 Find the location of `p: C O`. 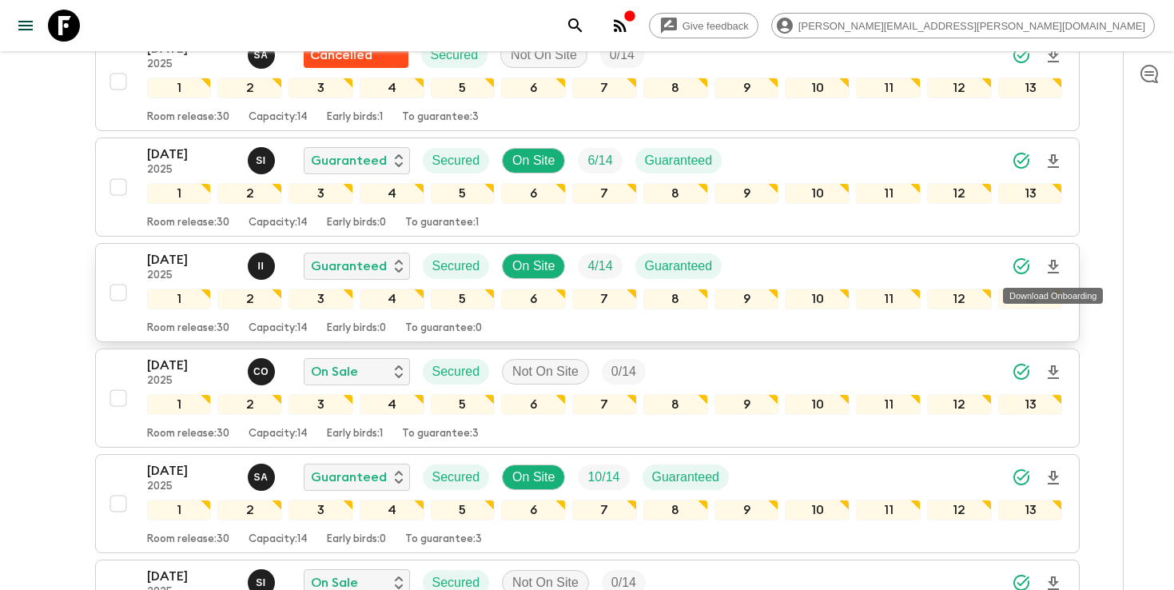

p: C O is located at coordinates (260, 372).